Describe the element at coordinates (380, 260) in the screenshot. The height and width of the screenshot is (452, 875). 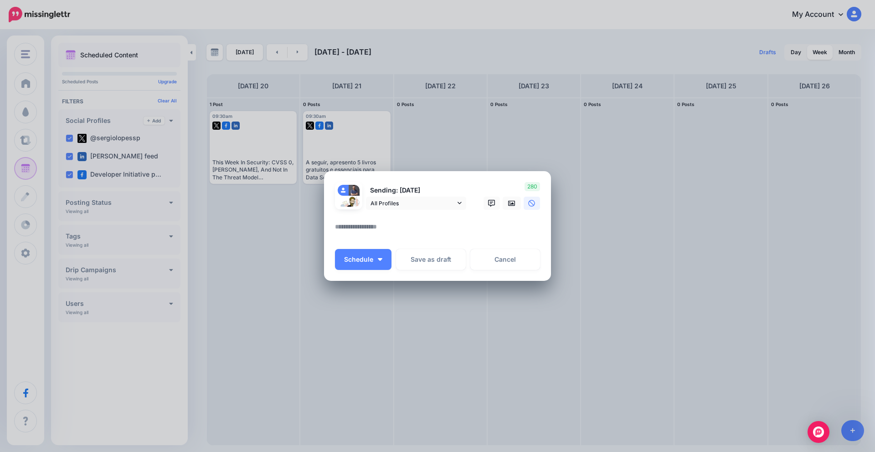
I see `img: arrow-down-white.png` at that location.